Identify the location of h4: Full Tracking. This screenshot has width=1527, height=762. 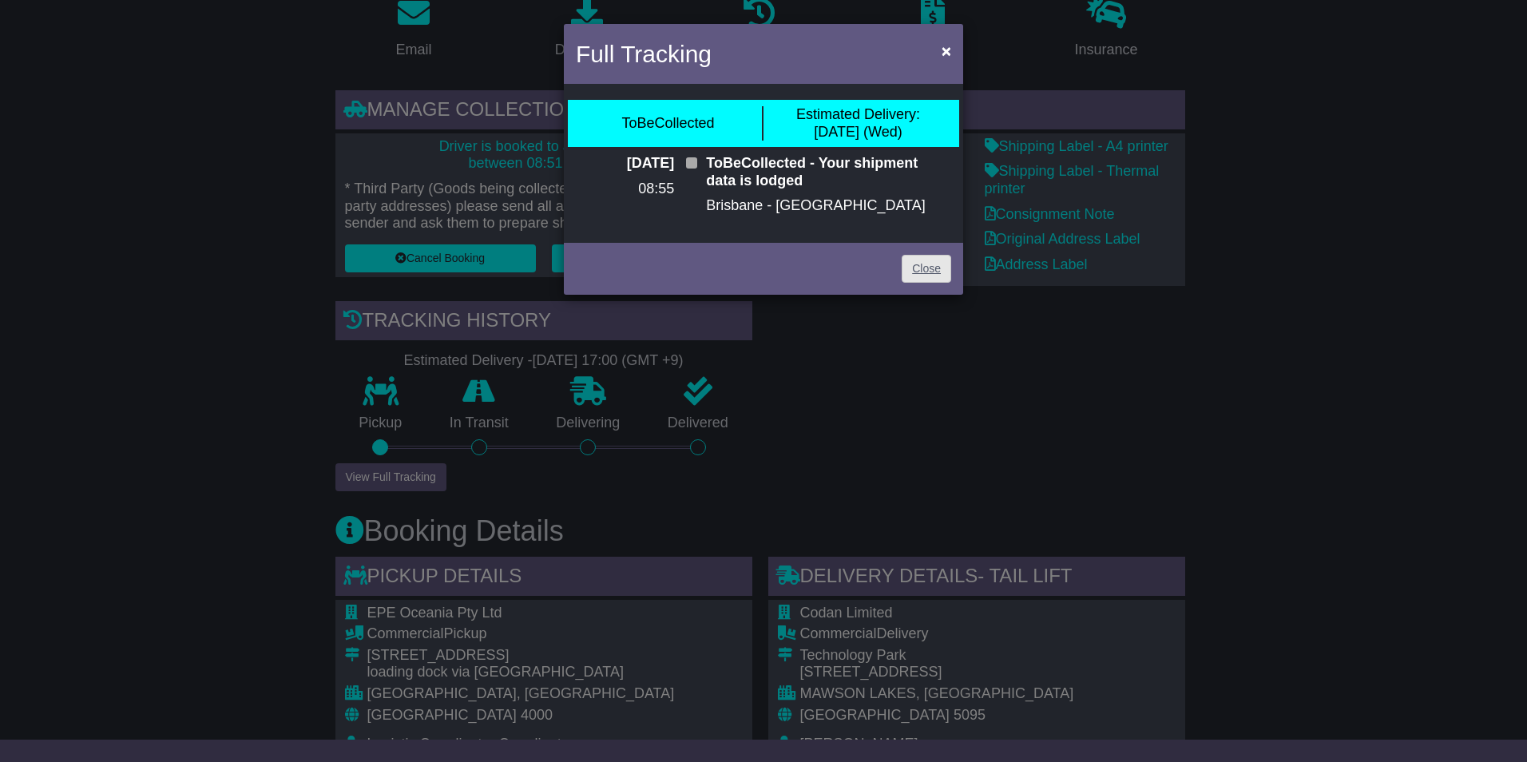
(644, 54).